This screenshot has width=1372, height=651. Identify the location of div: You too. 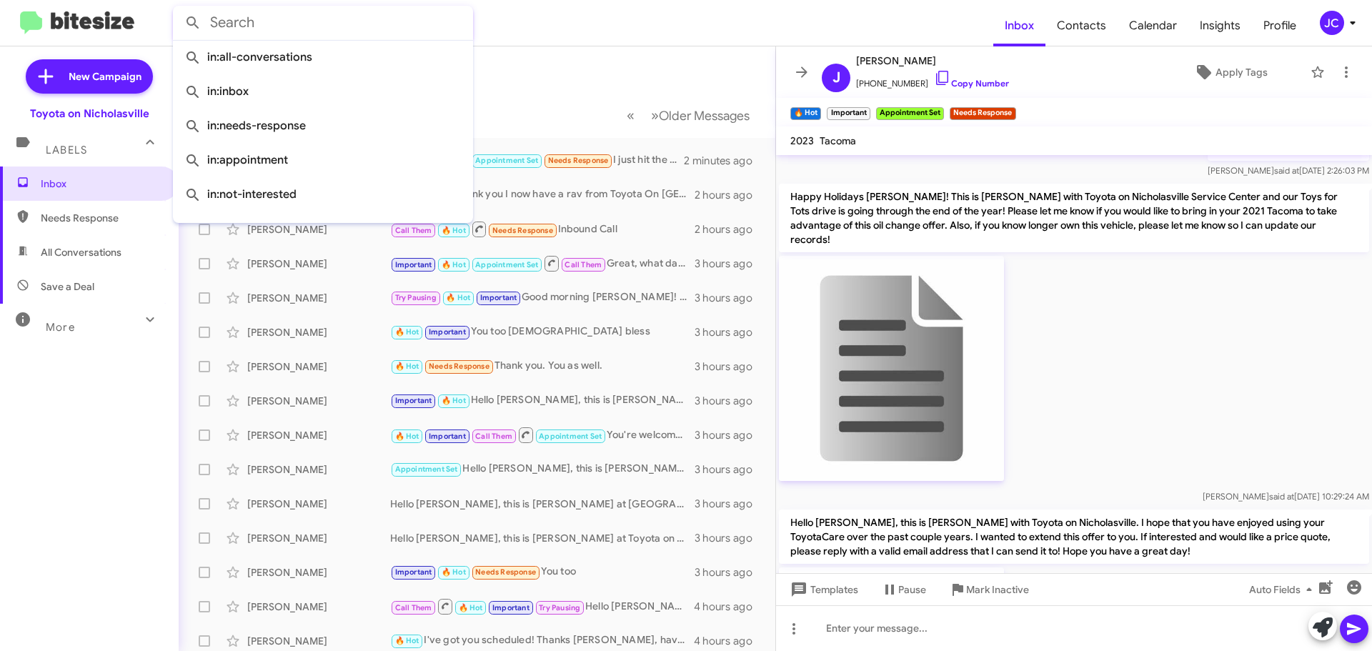
(542, 572).